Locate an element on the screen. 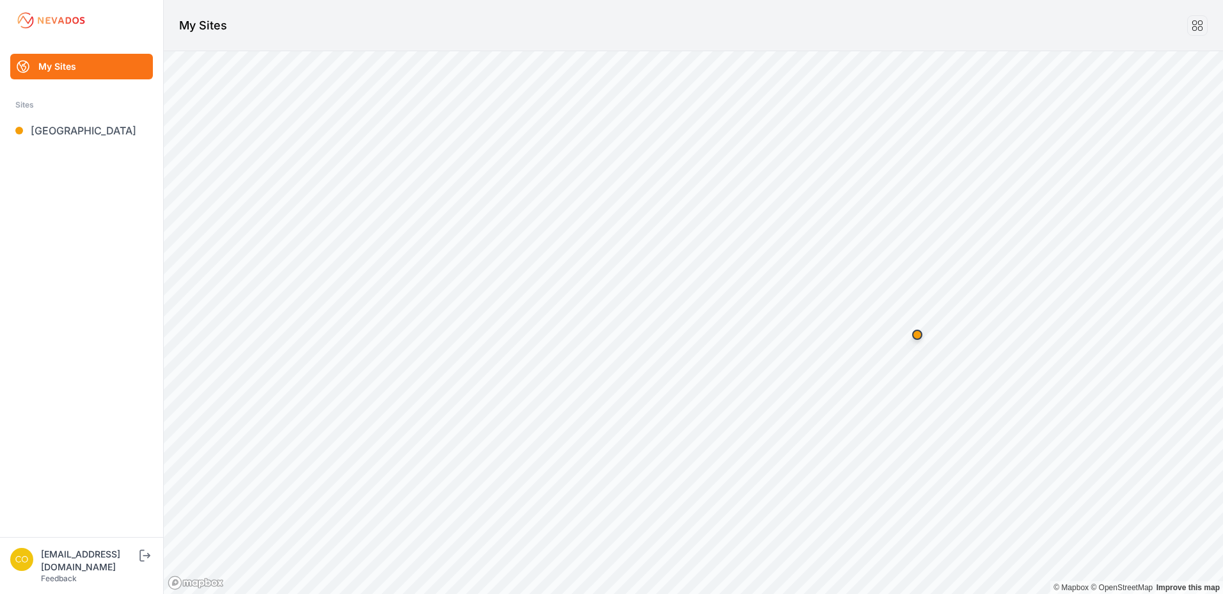 Image resolution: width=1223 pixels, height=594 pixels. a: Map feedback is located at coordinates (1188, 587).